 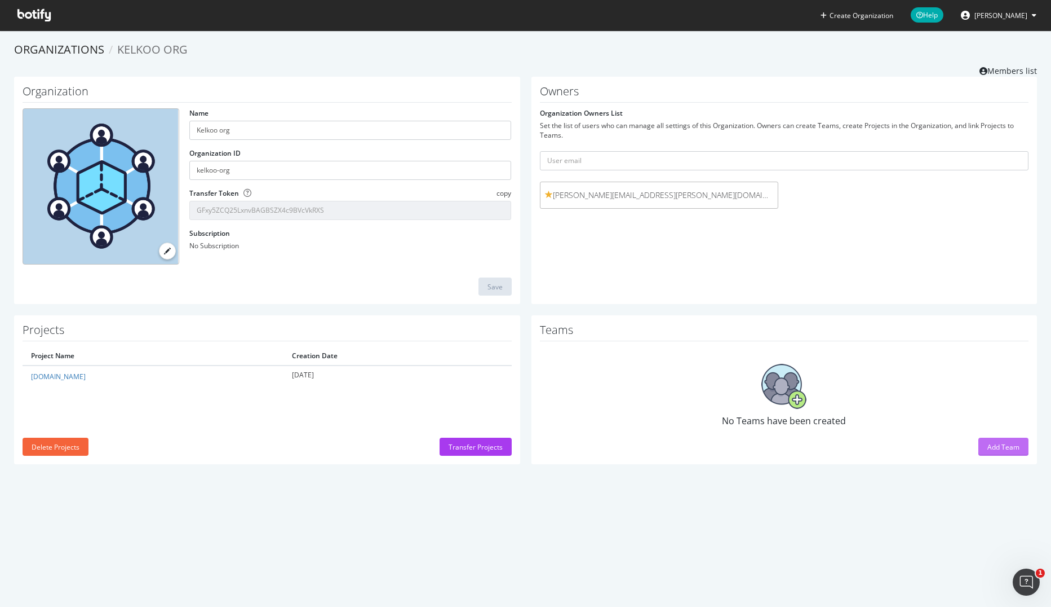 I want to click on h1: Organization, so click(x=267, y=94).